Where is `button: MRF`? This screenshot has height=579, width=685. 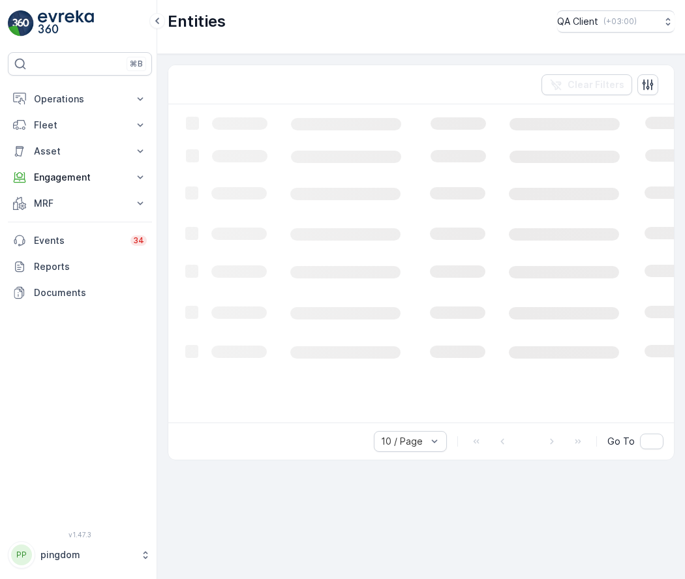 button: MRF is located at coordinates (80, 203).